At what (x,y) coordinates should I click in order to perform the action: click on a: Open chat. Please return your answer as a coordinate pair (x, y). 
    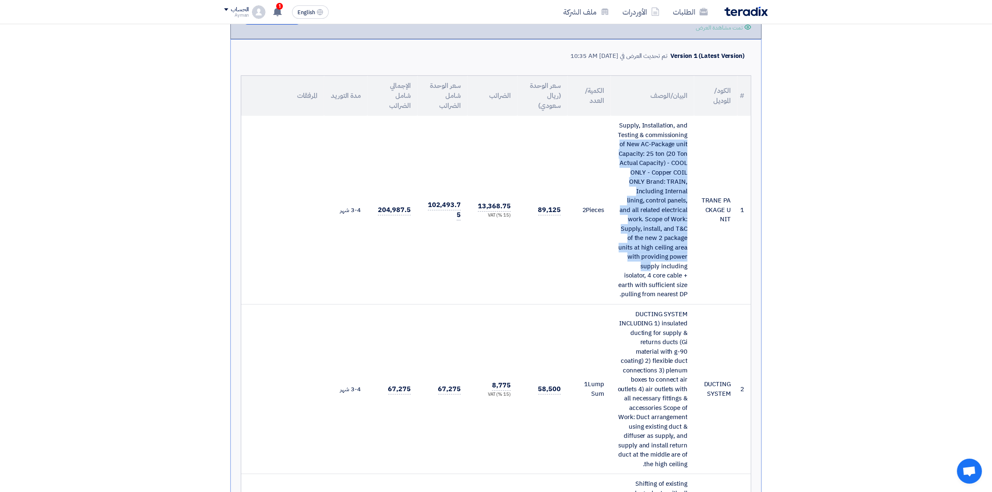
    Looking at the image, I should click on (969, 471).